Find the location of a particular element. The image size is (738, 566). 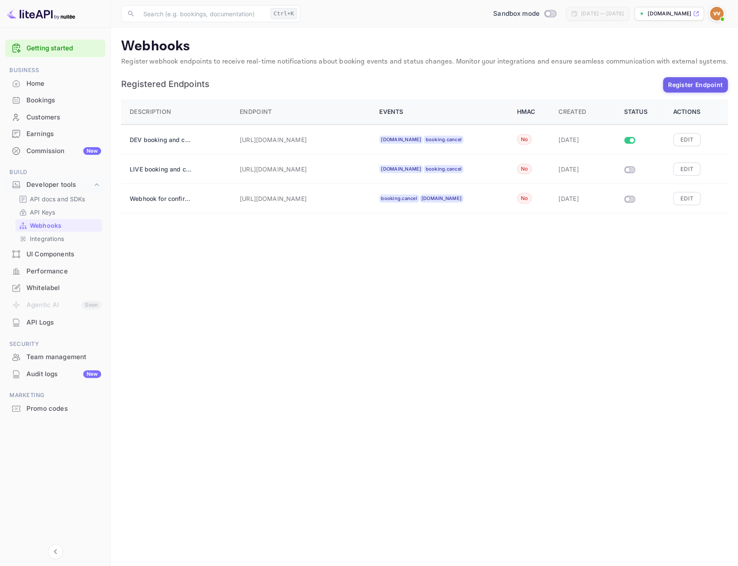

input: Search (e.g. bookings, documentation) is located at coordinates (203, 14).